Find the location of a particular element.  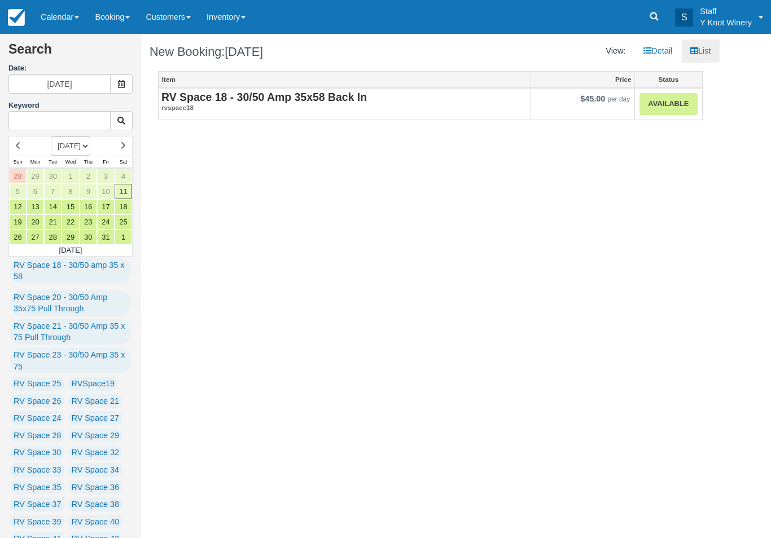

a: RV Space 32 is located at coordinates (95, 452).